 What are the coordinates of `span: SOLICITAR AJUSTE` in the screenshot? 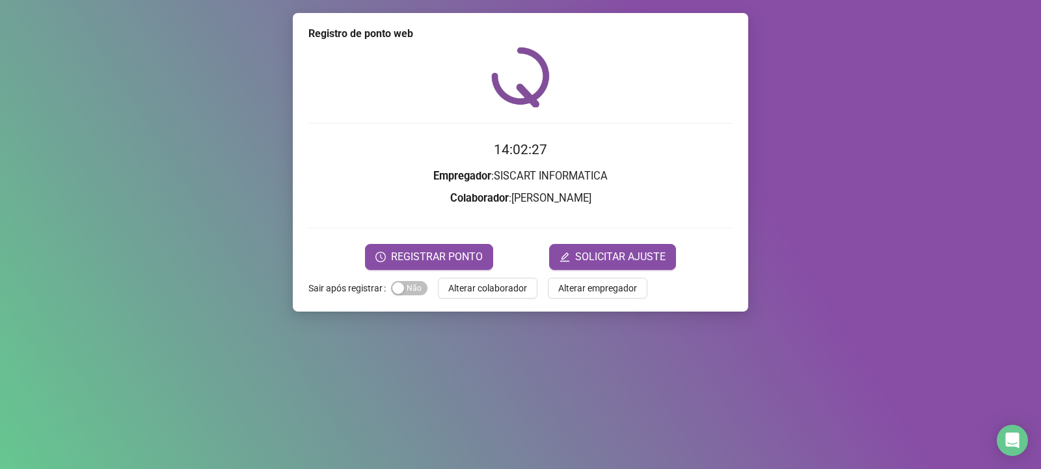 It's located at (620, 257).